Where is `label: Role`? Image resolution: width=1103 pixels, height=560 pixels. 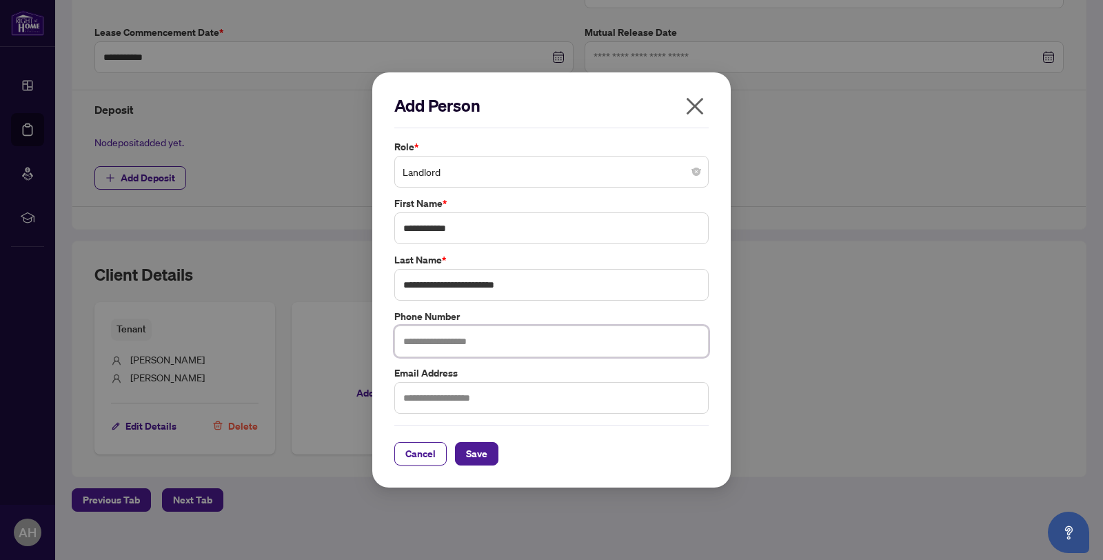
label: Role is located at coordinates (551, 147).